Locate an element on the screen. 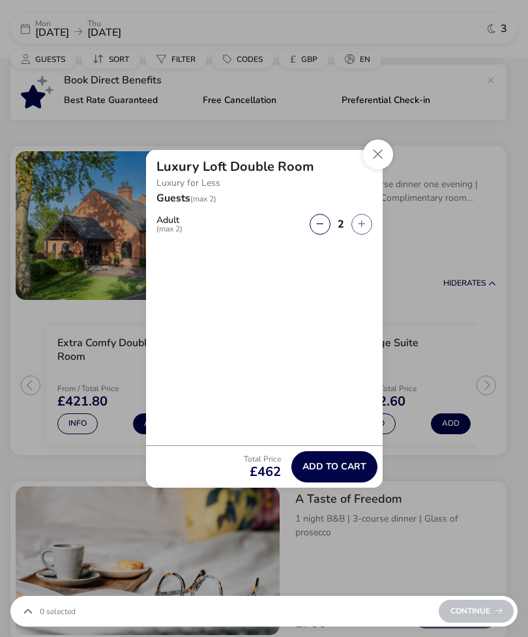 Image resolution: width=528 pixels, height=637 pixels. span: 0 Selected is located at coordinates (57, 612).